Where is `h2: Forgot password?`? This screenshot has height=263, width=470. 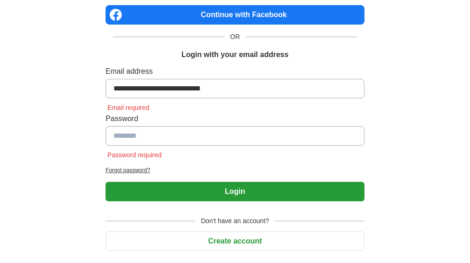 h2: Forgot password? is located at coordinates (235, 171).